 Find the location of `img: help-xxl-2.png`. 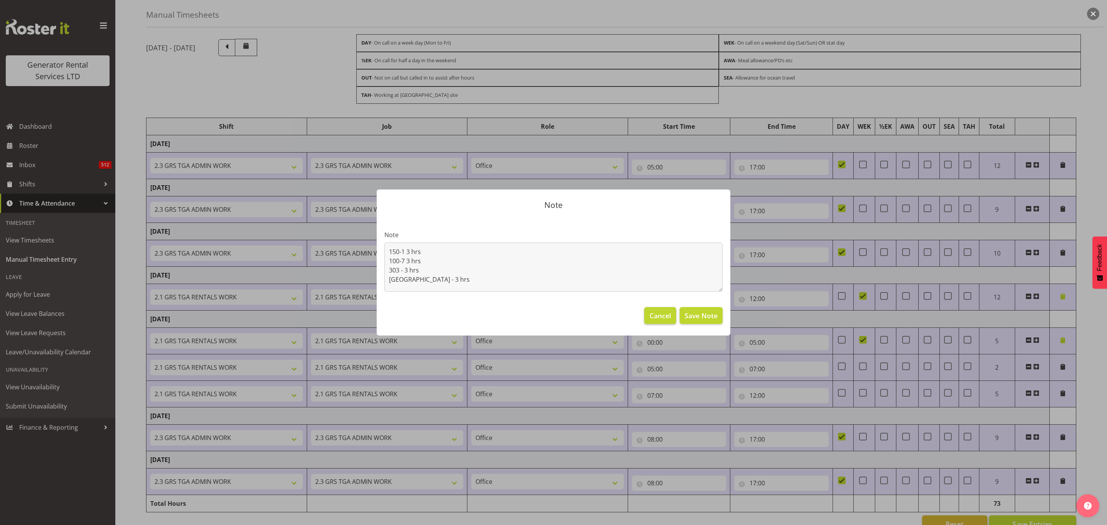

img: help-xxl-2.png is located at coordinates (1088, 506).